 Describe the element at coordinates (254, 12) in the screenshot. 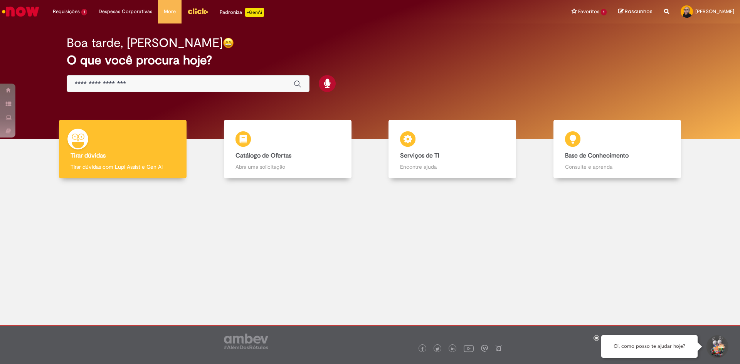

I see `p: +GenAi` at that location.